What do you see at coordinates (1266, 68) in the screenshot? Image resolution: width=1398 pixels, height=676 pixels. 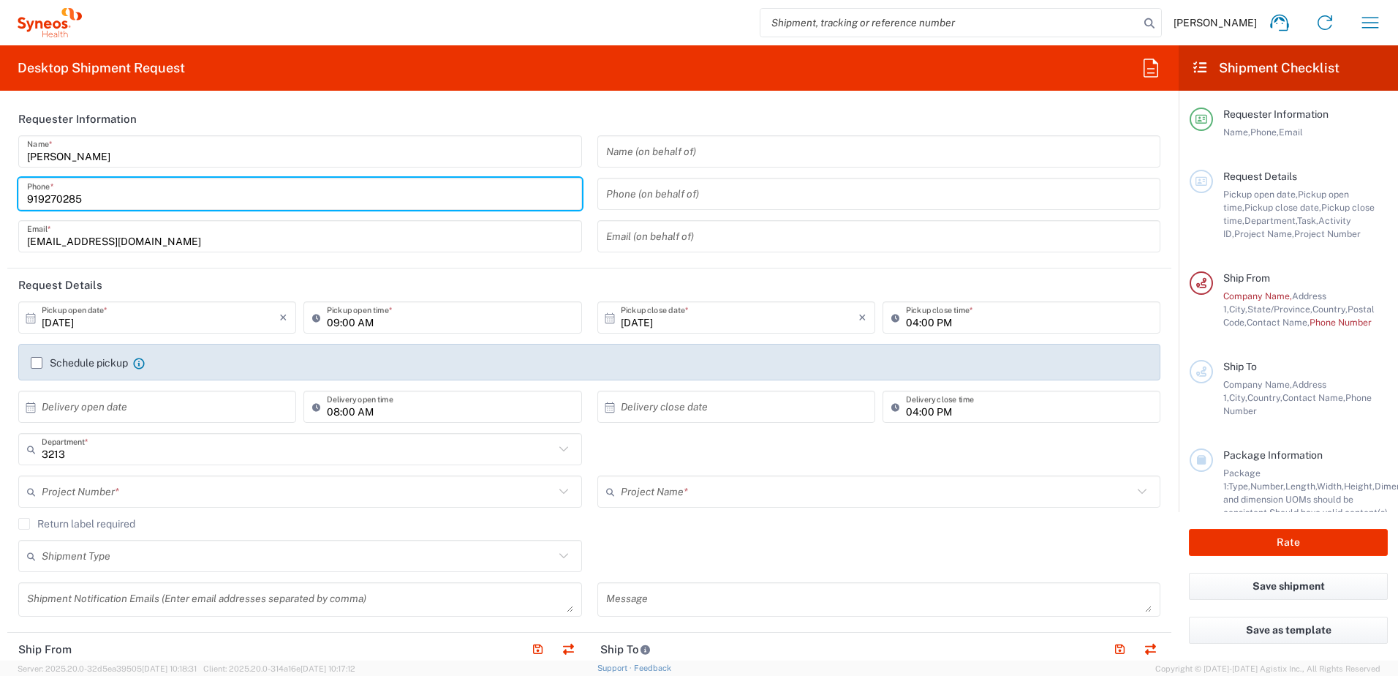 I see `h2: Shipment Checklist` at bounding box center [1266, 68].